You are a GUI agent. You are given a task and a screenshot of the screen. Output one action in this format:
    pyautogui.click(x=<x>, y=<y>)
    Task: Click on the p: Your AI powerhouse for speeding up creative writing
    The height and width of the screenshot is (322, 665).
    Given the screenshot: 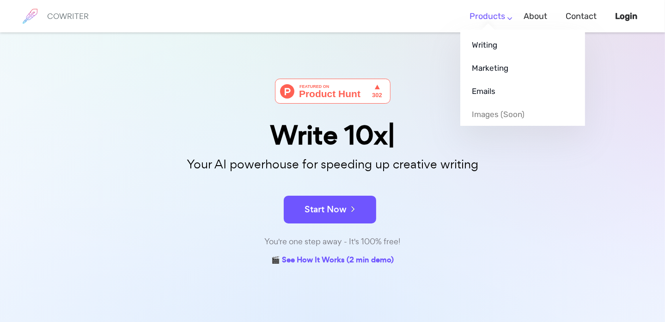 What is the action you would take?
    pyautogui.click(x=333, y=164)
    